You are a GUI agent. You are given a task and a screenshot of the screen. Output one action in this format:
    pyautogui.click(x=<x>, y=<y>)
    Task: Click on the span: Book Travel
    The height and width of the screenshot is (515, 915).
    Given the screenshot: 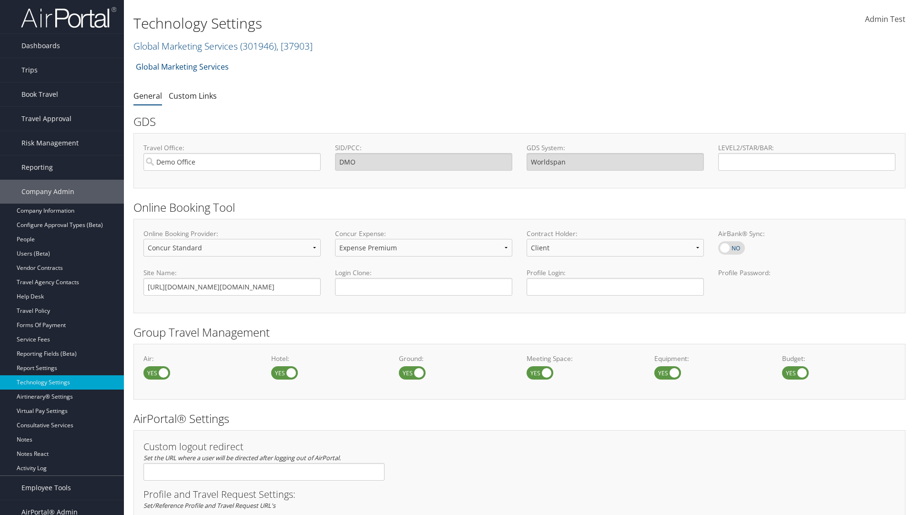 What is the action you would take?
    pyautogui.click(x=40, y=94)
    